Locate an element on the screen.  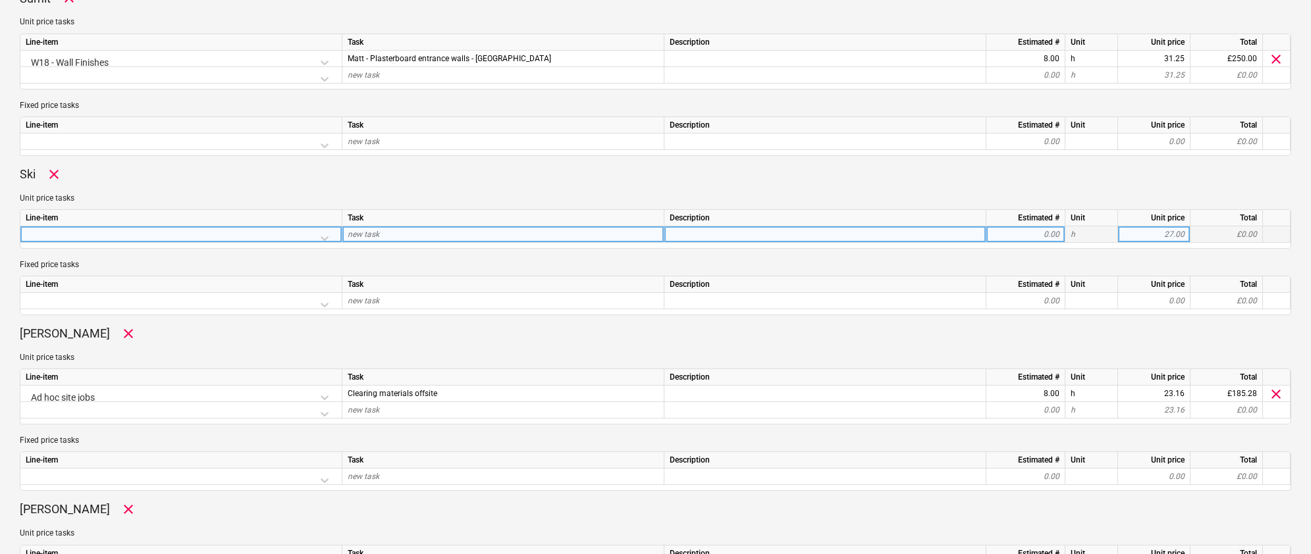
div: 27.00 is located at coordinates (1153, 234).